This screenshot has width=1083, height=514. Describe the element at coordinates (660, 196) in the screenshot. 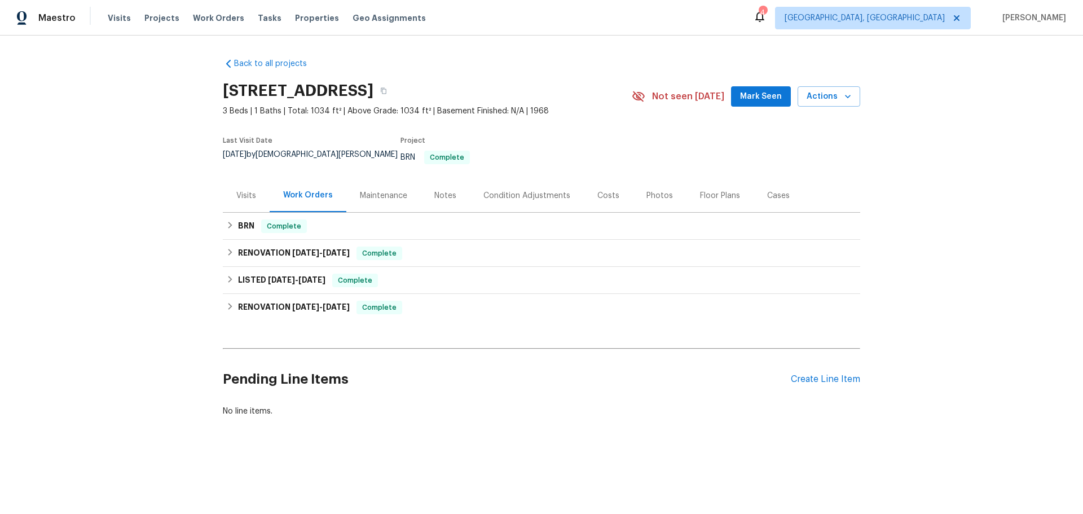

I see `div: Photos` at that location.